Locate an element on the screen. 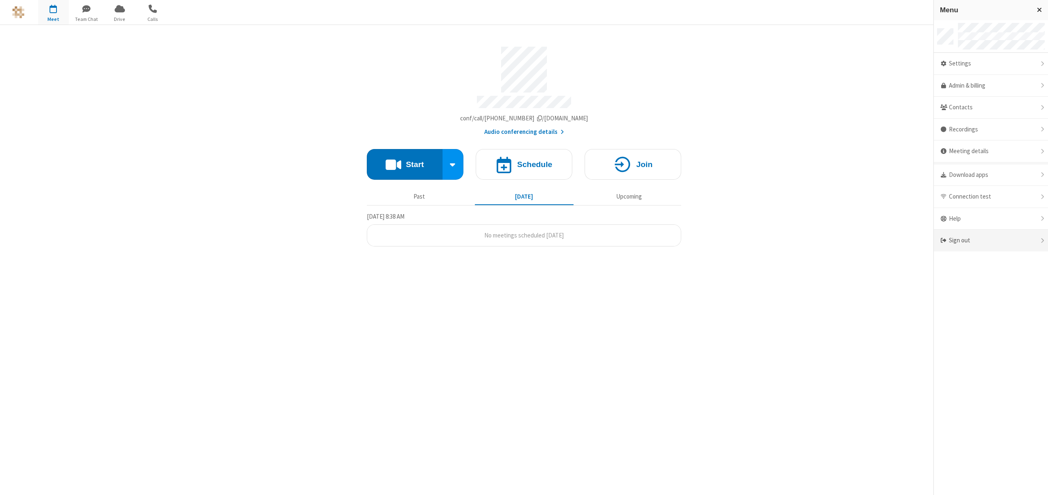 The image size is (1048, 495). section: Today's Meetings is located at coordinates (524, 229).